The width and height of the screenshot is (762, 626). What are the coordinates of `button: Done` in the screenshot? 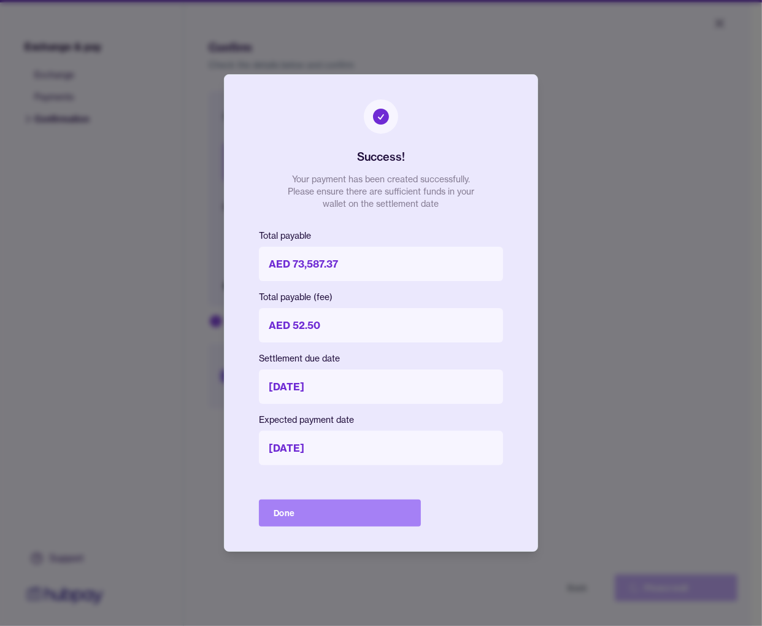 It's located at (340, 513).